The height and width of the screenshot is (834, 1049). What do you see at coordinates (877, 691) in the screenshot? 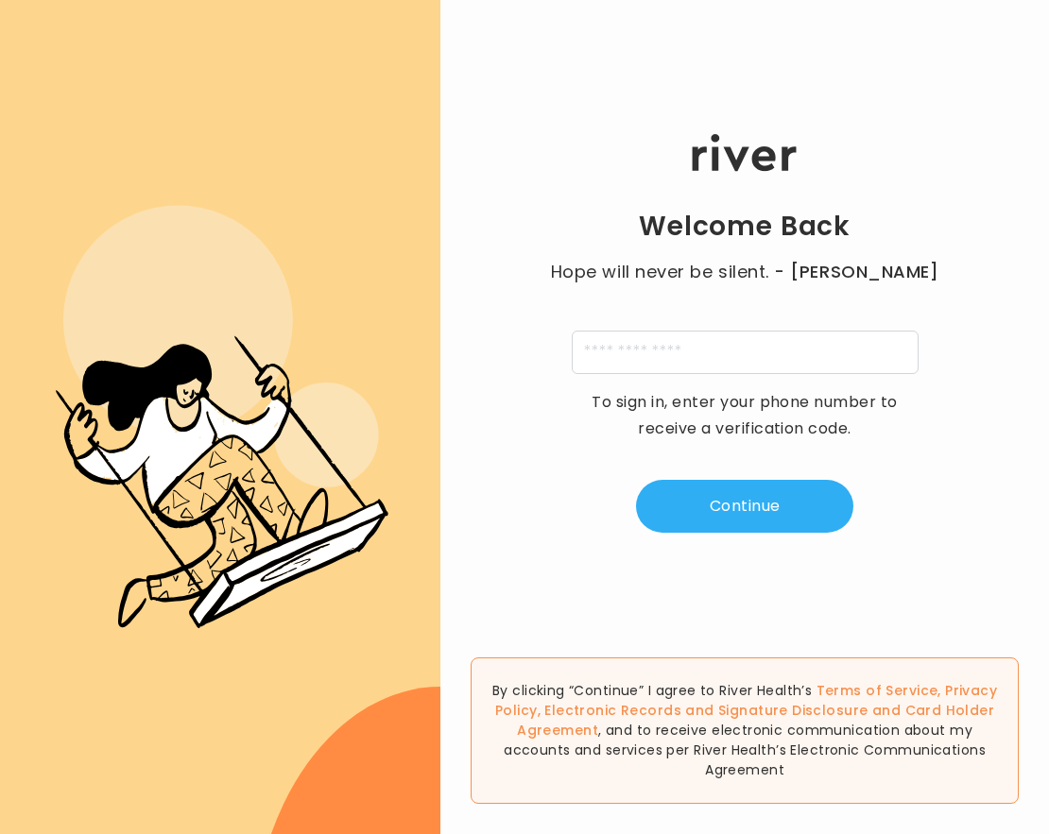
I see `a: Terms of Service` at bounding box center [877, 691].